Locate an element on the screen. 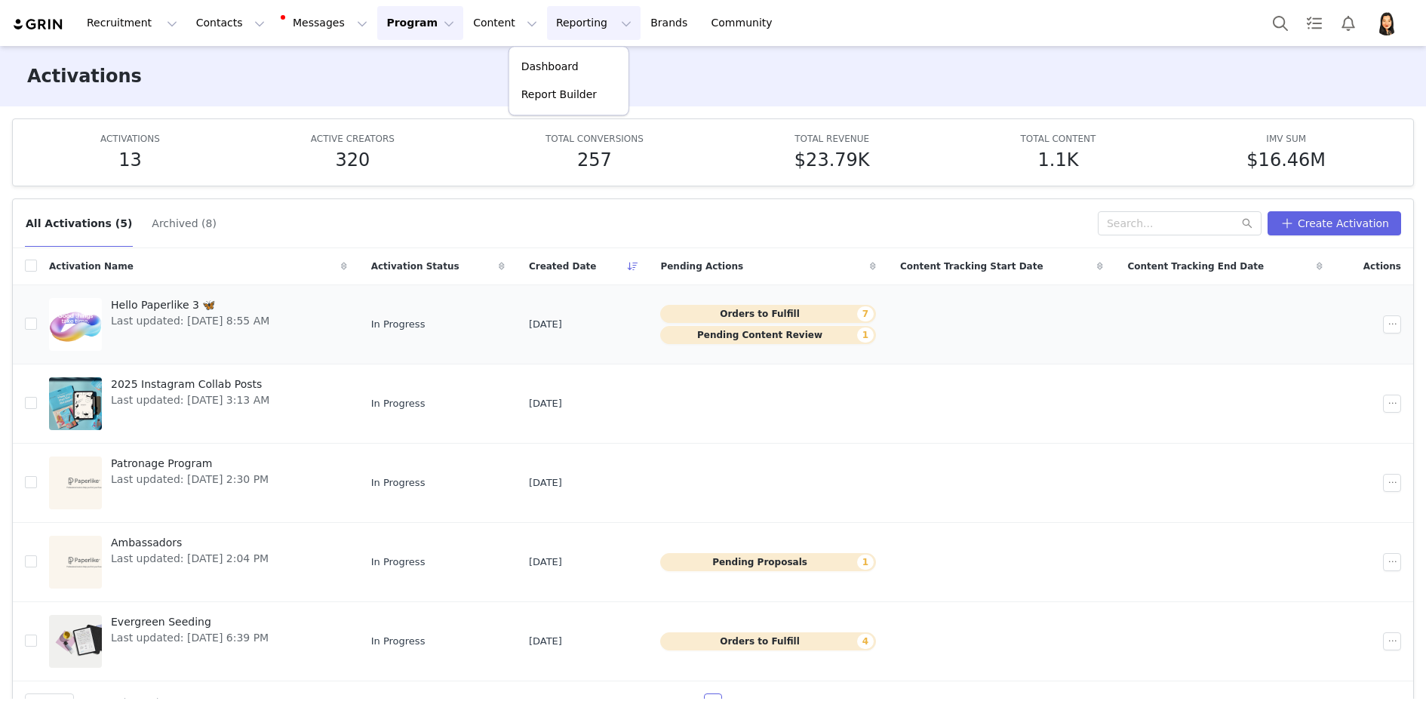 Image resolution: width=1426 pixels, height=701 pixels. span: Patronage Program is located at coordinates (189, 463).